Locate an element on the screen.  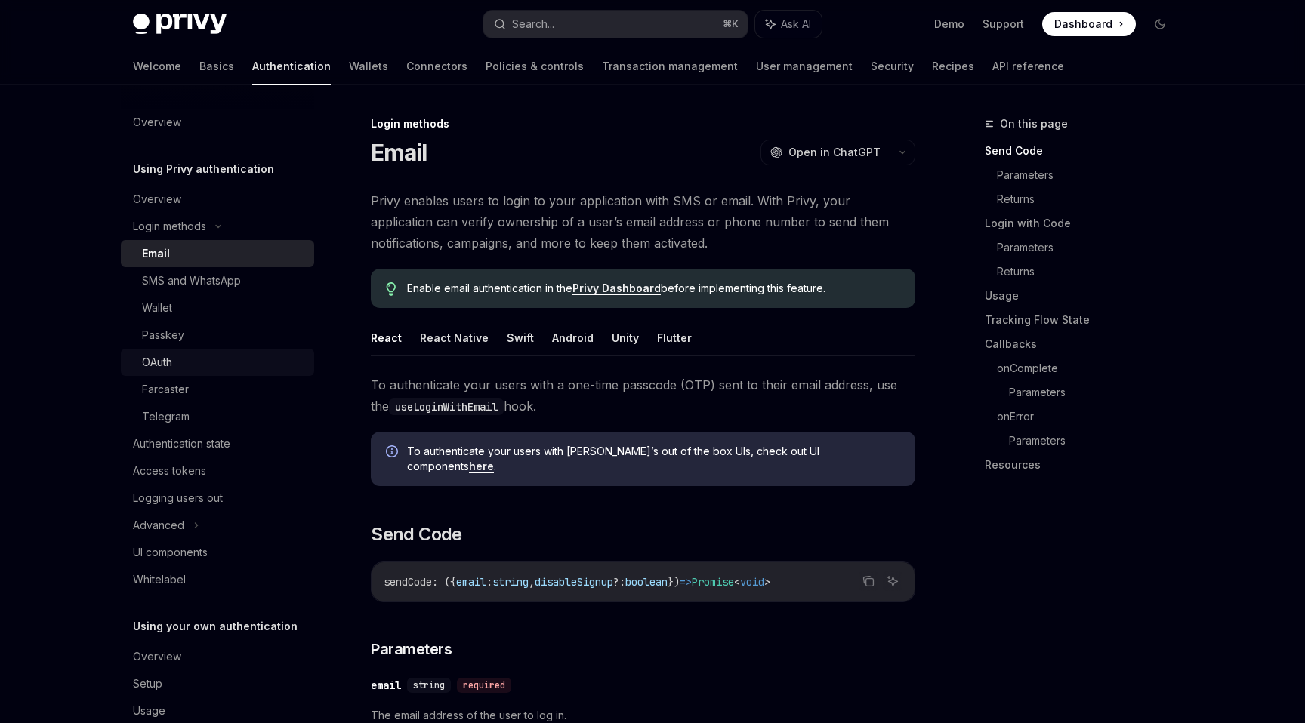
button: Unity is located at coordinates (625, 337).